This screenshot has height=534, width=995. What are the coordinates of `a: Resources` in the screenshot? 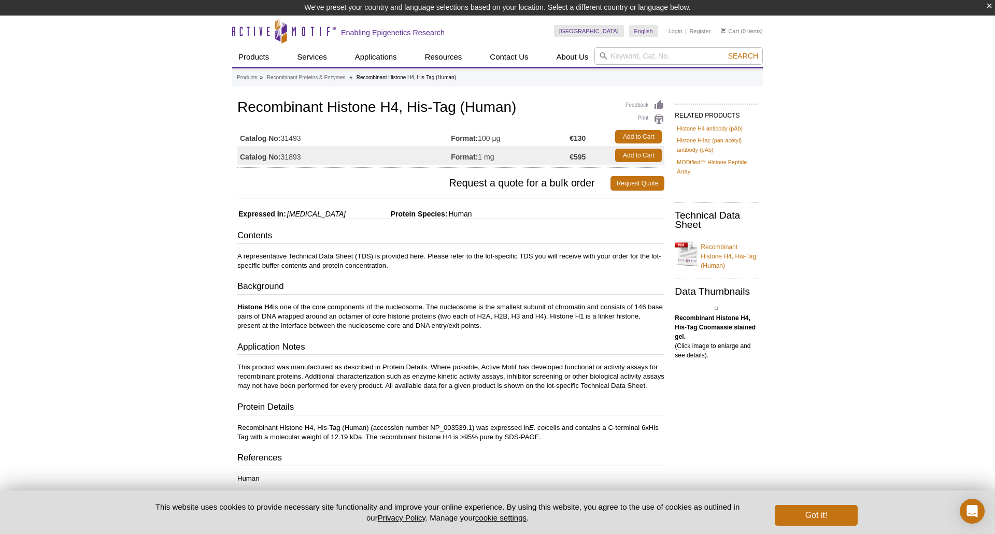 It's located at (443, 57).